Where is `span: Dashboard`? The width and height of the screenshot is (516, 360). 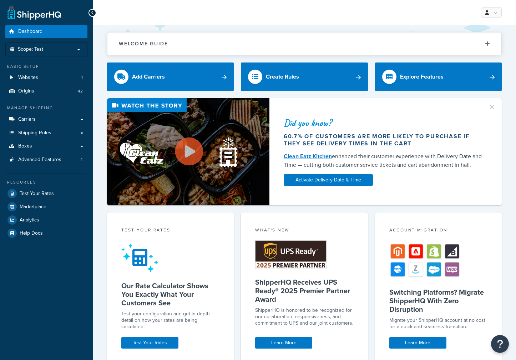 span: Dashboard is located at coordinates (30, 31).